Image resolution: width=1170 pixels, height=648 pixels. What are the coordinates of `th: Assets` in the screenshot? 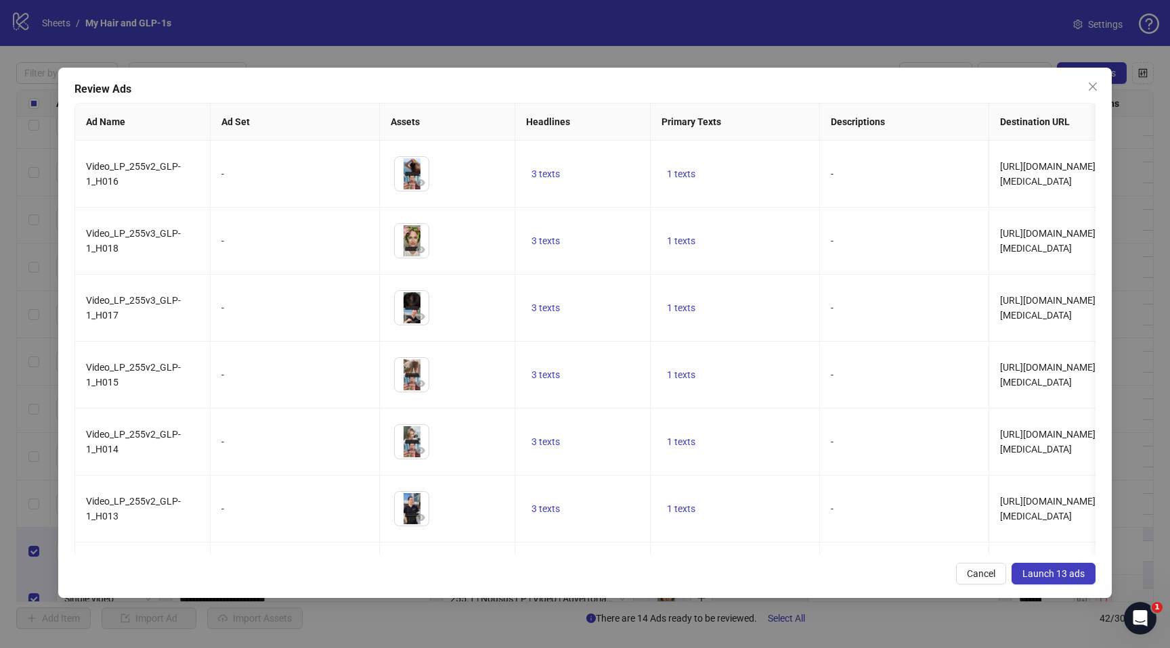 It's located at (447, 122).